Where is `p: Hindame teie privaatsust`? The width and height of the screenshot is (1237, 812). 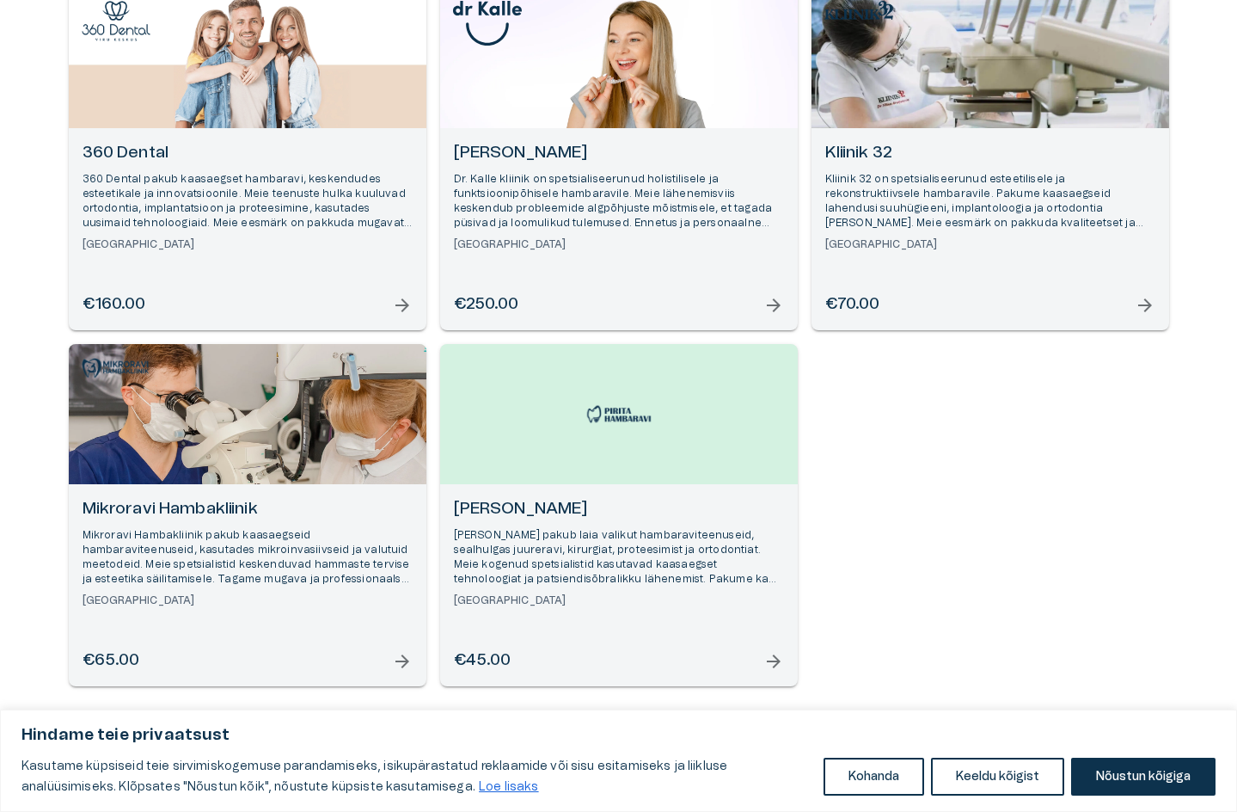 p: Hindame teie privaatsust is located at coordinates (618, 735).